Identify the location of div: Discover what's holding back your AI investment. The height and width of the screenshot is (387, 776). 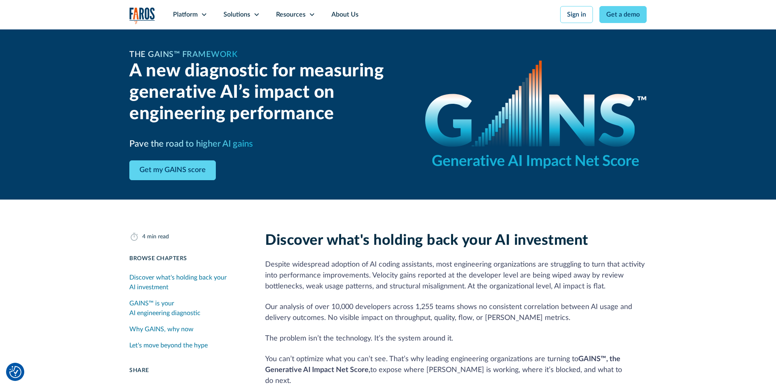
(187, 282).